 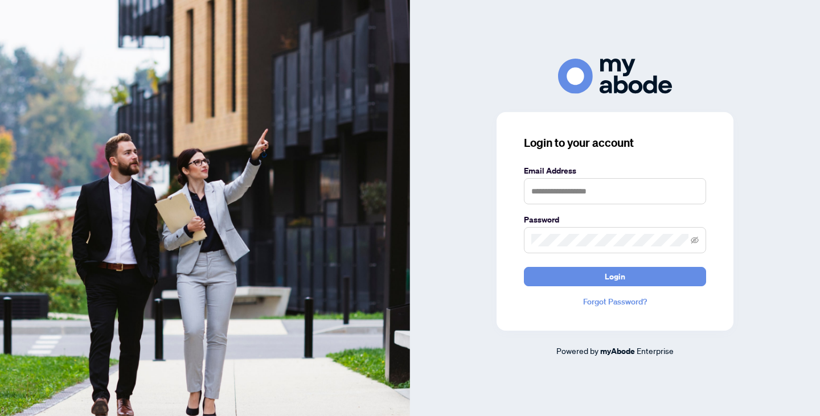 I want to click on img: ma-logo, so click(x=615, y=76).